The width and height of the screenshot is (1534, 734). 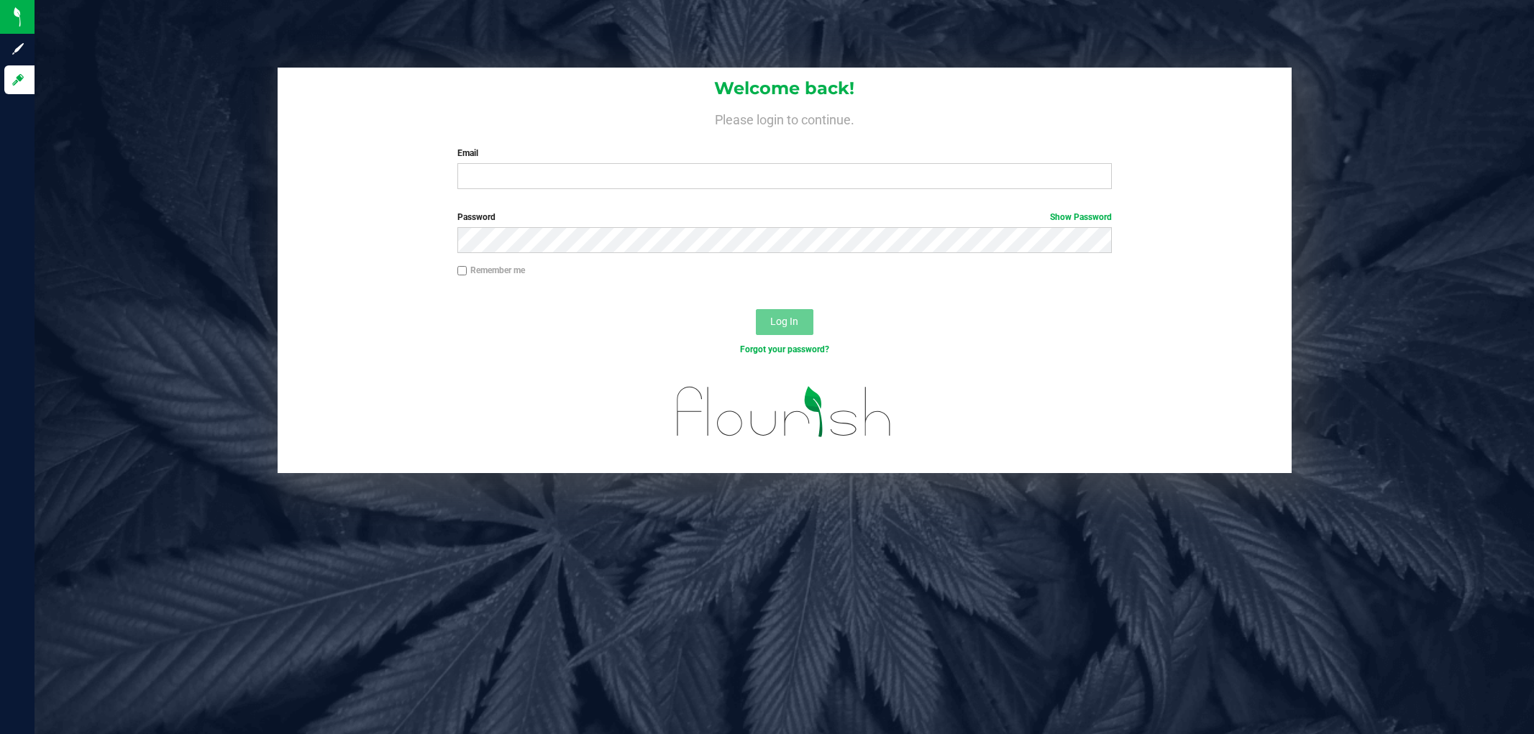 I want to click on a: Forgot your password?, so click(x=784, y=349).